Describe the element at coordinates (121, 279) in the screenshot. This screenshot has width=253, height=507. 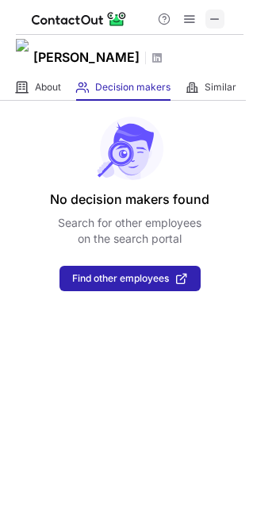
I see `span: Find other employees` at that location.